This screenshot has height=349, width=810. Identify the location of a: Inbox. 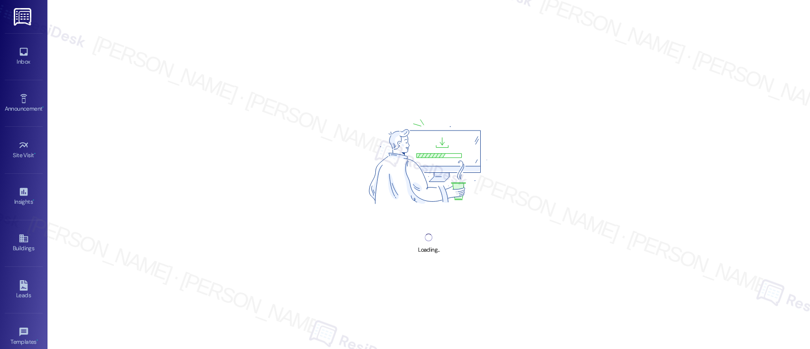
(24, 56).